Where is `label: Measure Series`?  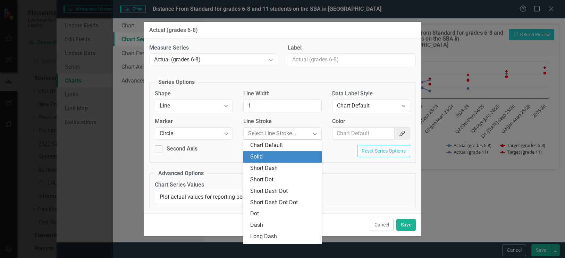 label: Measure Series is located at coordinates (213, 48).